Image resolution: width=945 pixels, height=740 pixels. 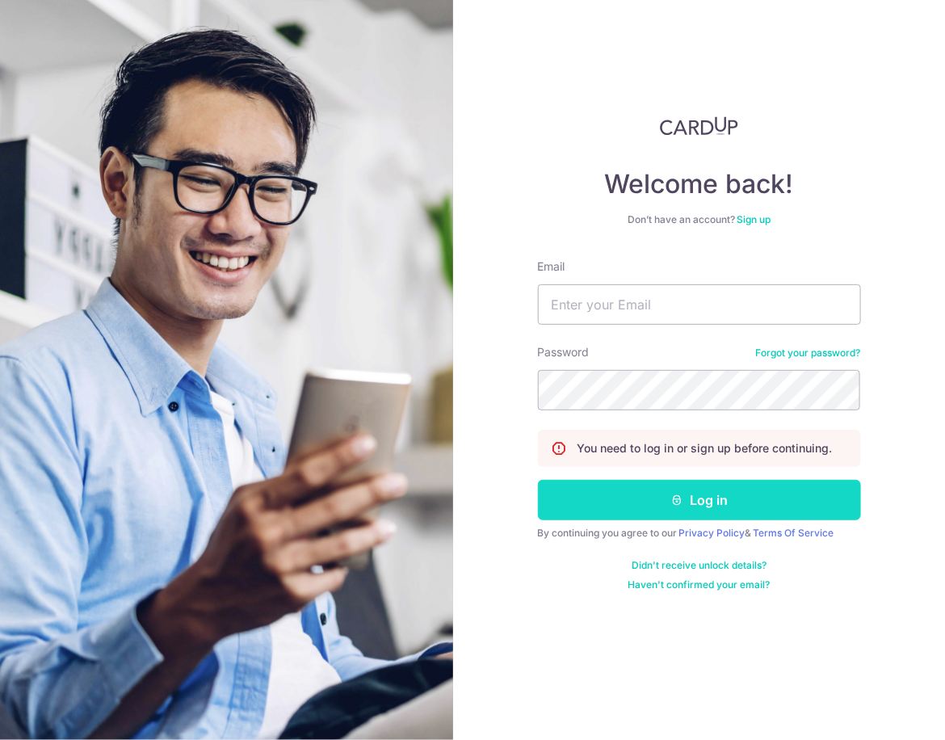 What do you see at coordinates (700, 500) in the screenshot?
I see `button: Log in` at bounding box center [700, 500].